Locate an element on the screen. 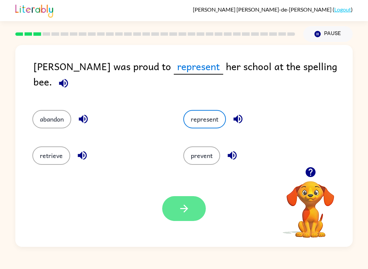 The height and width of the screenshot is (269, 368). img: Literably is located at coordinates (34, 10).